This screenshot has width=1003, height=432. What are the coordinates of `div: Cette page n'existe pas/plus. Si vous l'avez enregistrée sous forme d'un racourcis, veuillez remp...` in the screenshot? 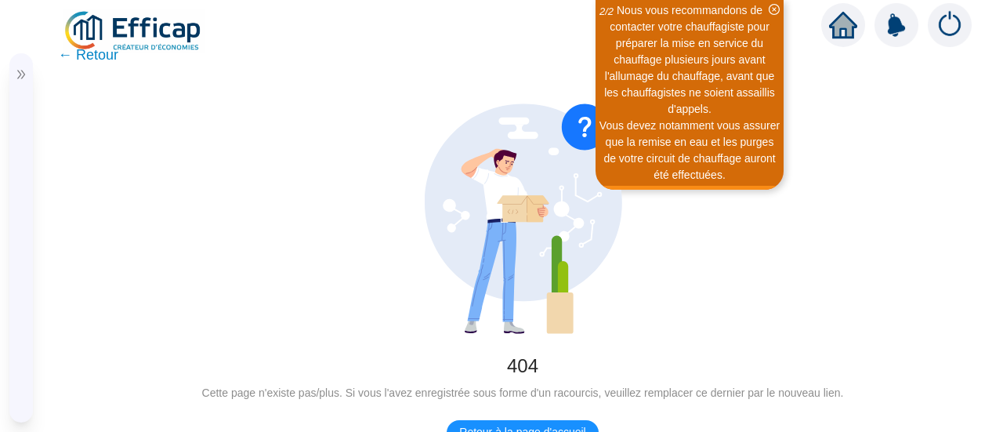 It's located at (522, 392).